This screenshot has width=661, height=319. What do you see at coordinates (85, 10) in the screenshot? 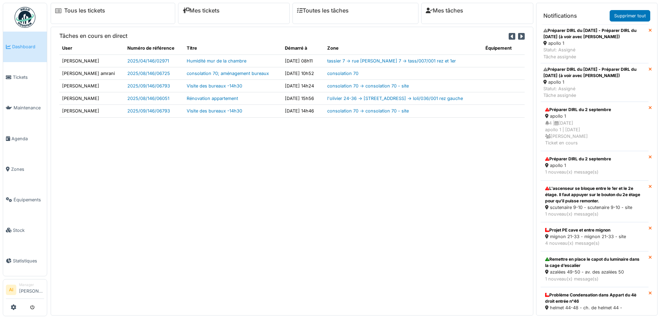
I see `a: Tous les tickets` at bounding box center [85, 10].